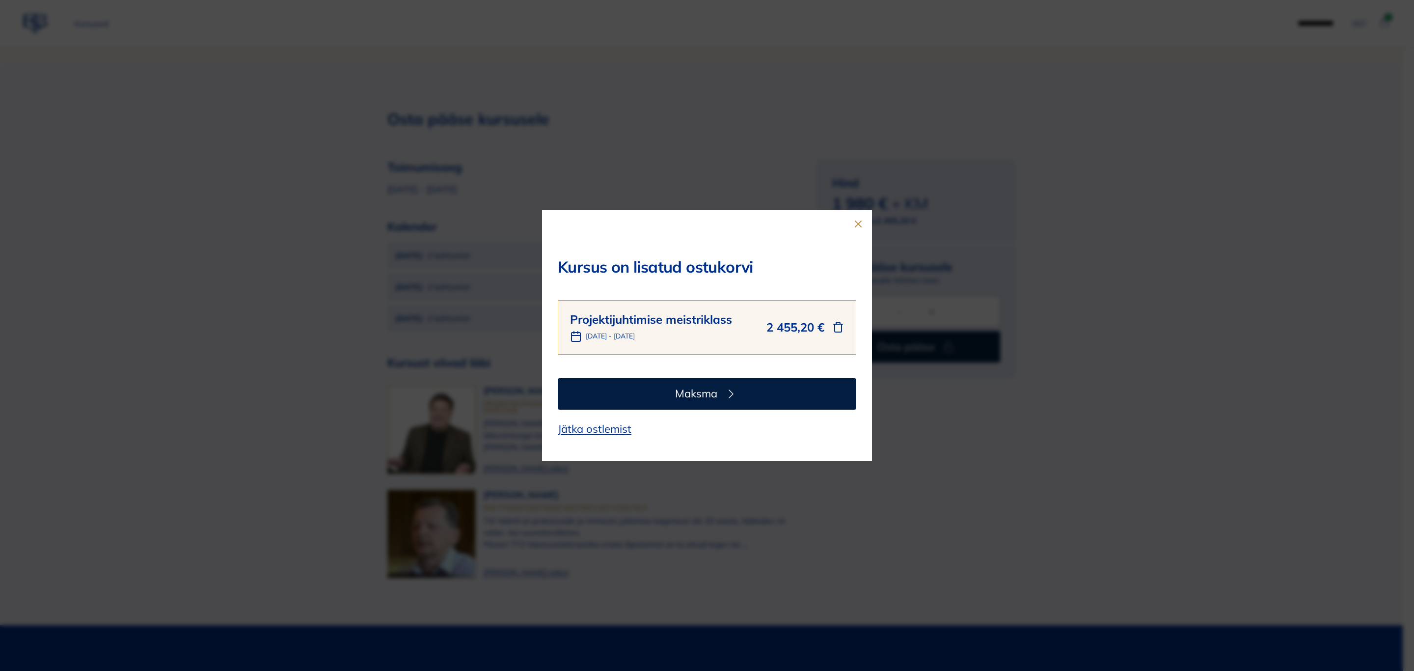 Image resolution: width=1414 pixels, height=671 pixels. Describe the element at coordinates (696, 393) in the screenshot. I see `span: Maksma` at that location.